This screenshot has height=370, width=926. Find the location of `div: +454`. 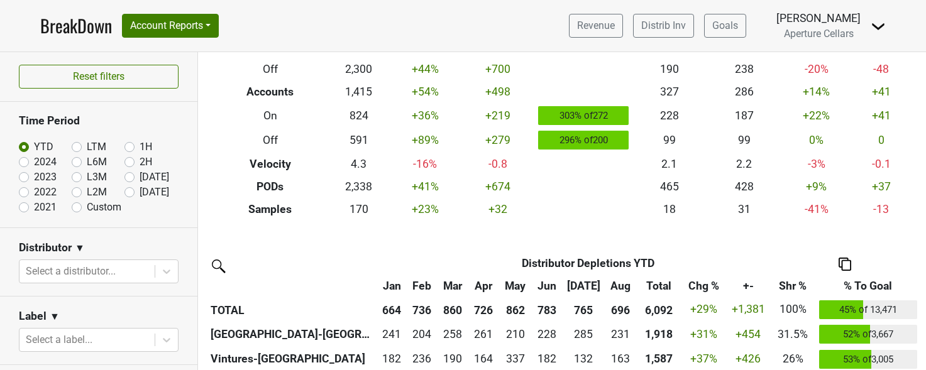

div: +454 is located at coordinates (748, 334).